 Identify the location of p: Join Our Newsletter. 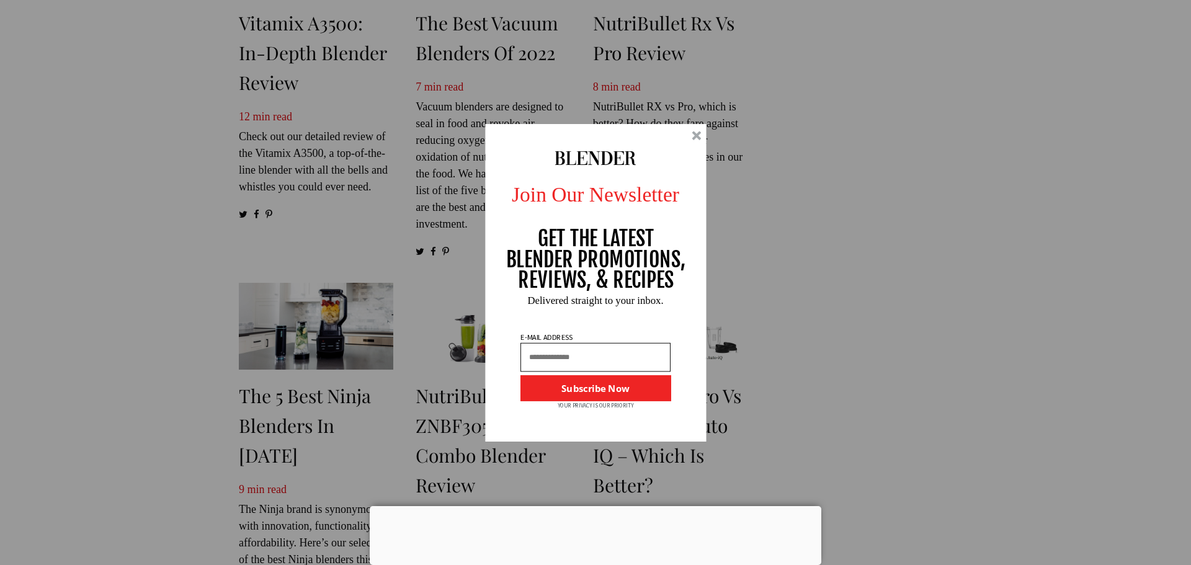
(596, 194).